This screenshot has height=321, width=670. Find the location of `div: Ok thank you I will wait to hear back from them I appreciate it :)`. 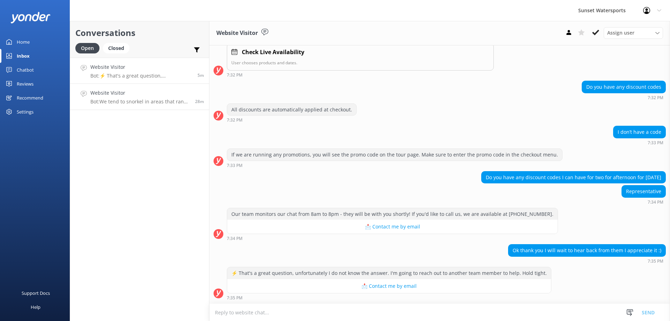

div: Ok thank you I will wait to hear back from them I appreciate it :) is located at coordinates (587, 250).